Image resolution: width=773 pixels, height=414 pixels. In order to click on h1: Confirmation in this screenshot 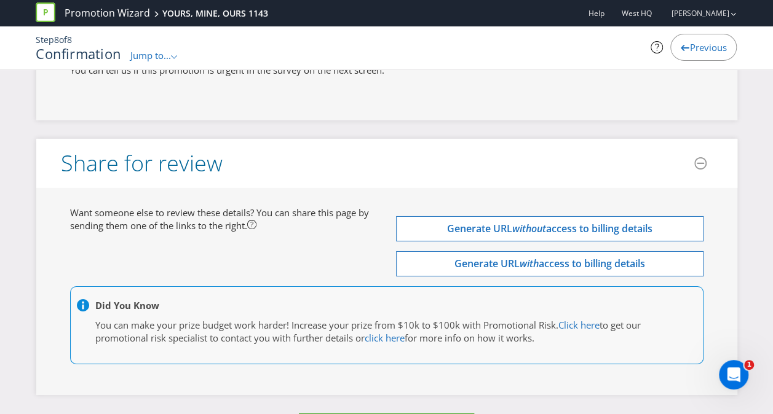, I will do `click(78, 53)`.